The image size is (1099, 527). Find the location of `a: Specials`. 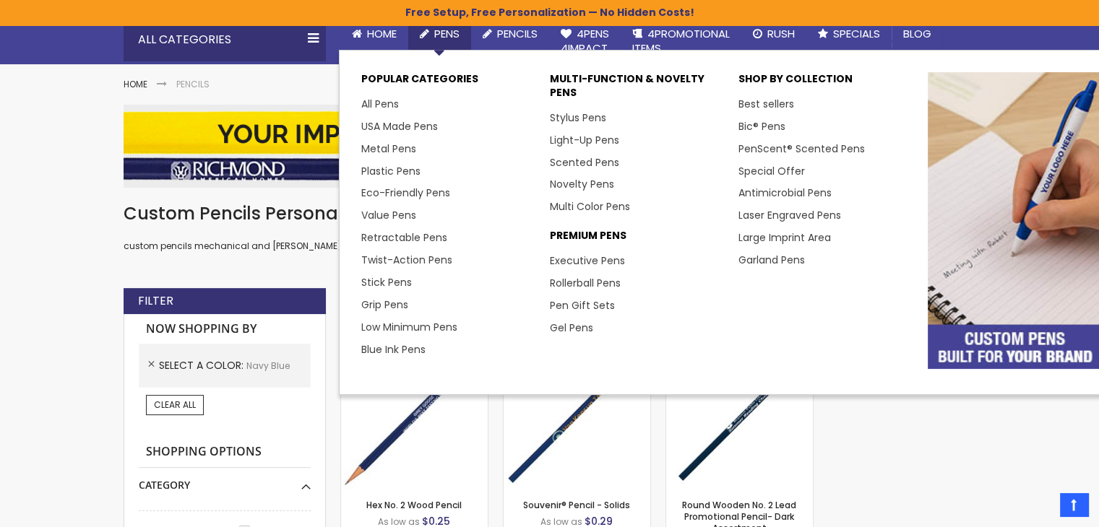

a: Specials is located at coordinates (849, 34).